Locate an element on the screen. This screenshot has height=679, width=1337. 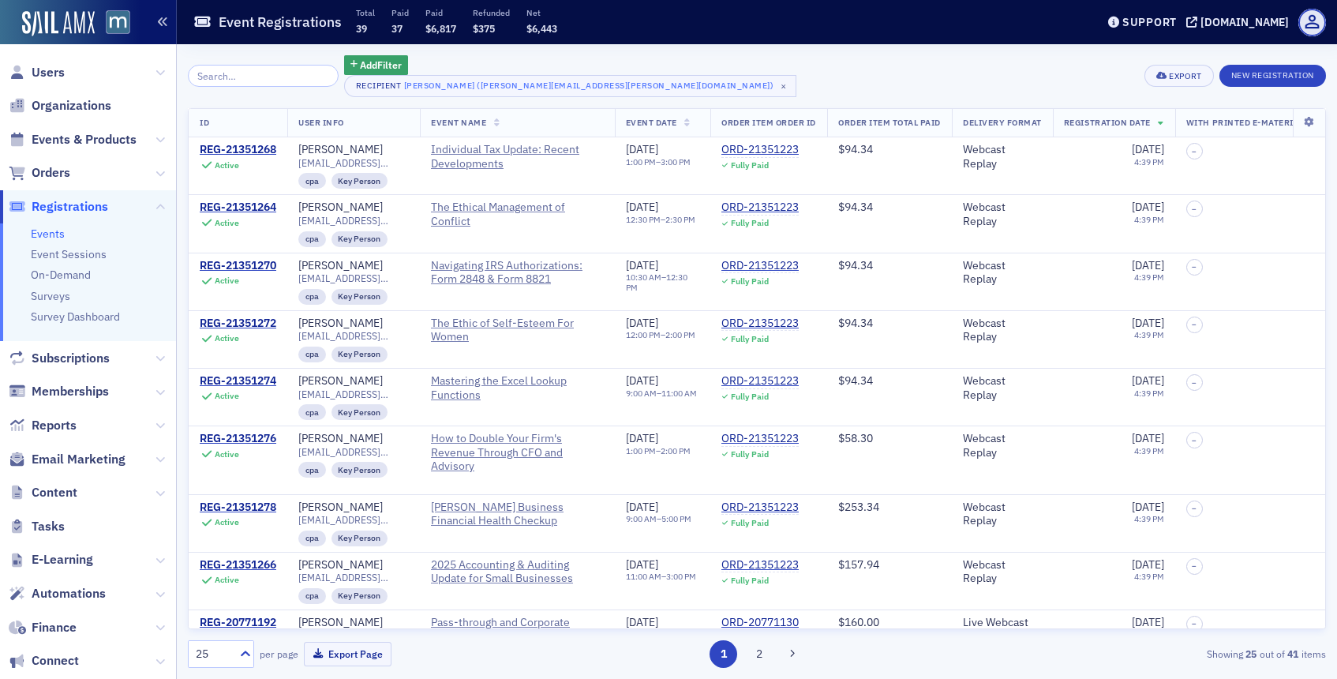
span: $253.34 is located at coordinates (859, 507).